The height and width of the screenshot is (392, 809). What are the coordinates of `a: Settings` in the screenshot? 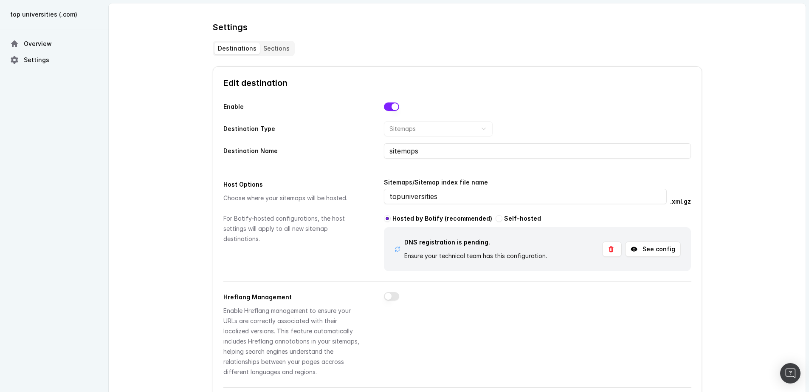 It's located at (54, 60).